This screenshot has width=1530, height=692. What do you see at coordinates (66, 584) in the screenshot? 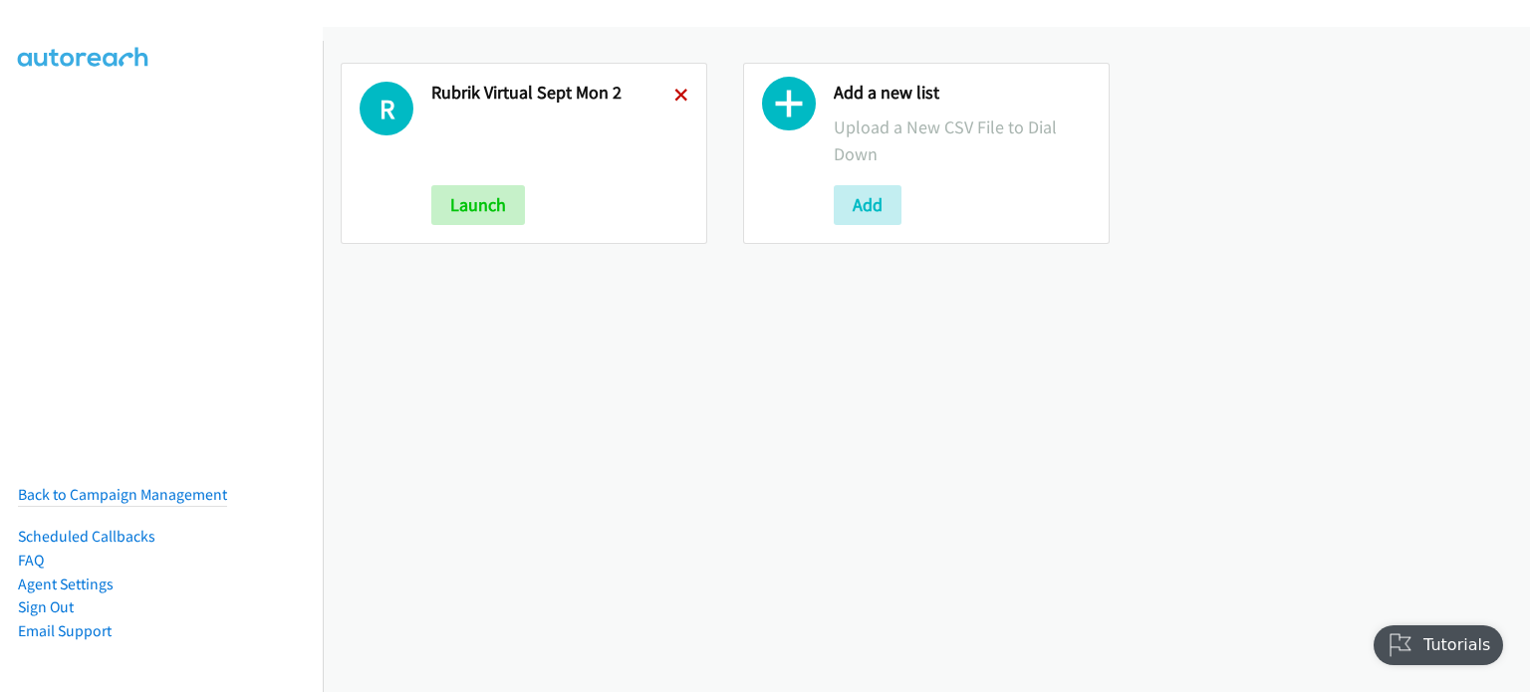
I see `a: Agent Settings` at bounding box center [66, 584].